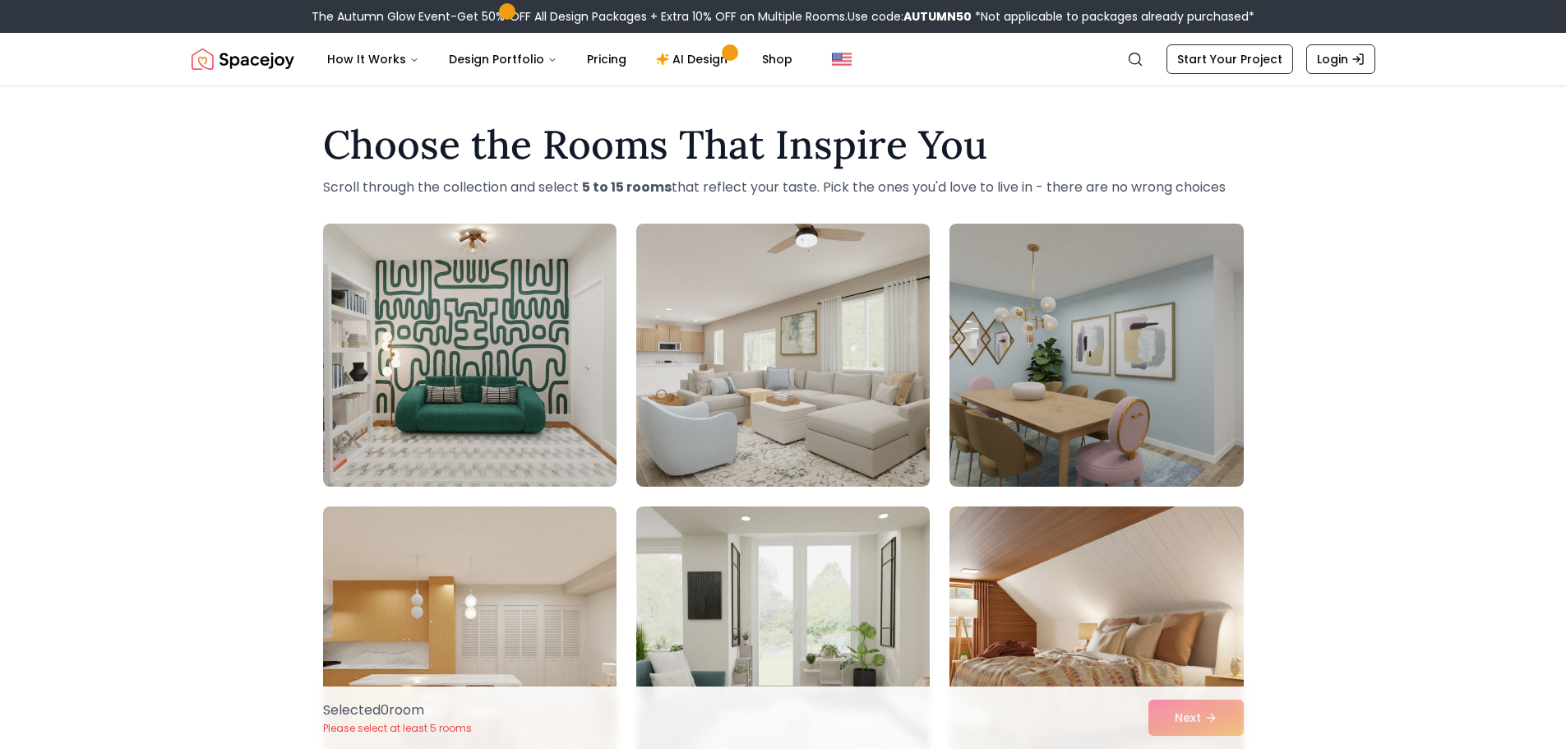 This screenshot has width=1566, height=749. I want to click on a: Spacejoy, so click(243, 59).